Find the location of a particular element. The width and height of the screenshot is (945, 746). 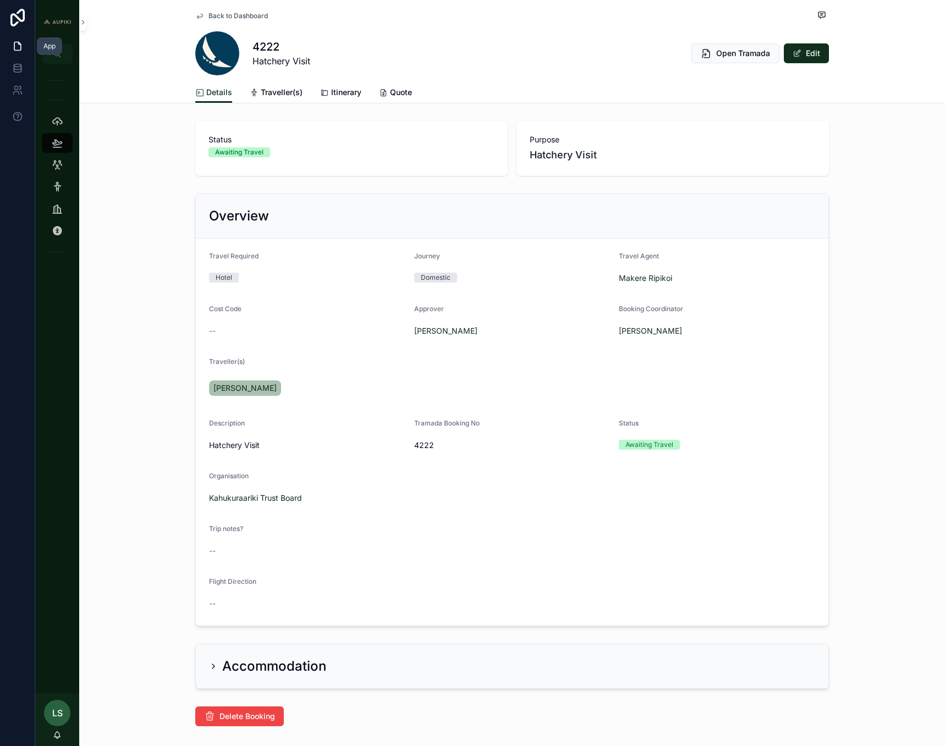

span: Journey is located at coordinates (427, 256).